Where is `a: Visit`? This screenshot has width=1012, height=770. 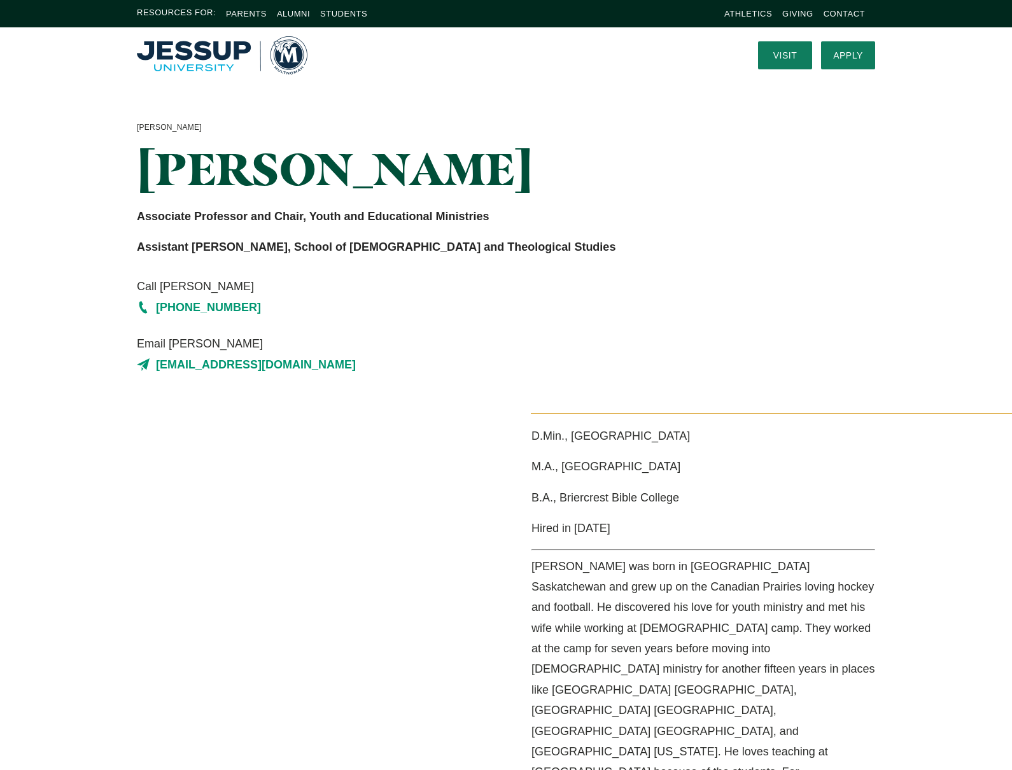
a: Visit is located at coordinates (785, 55).